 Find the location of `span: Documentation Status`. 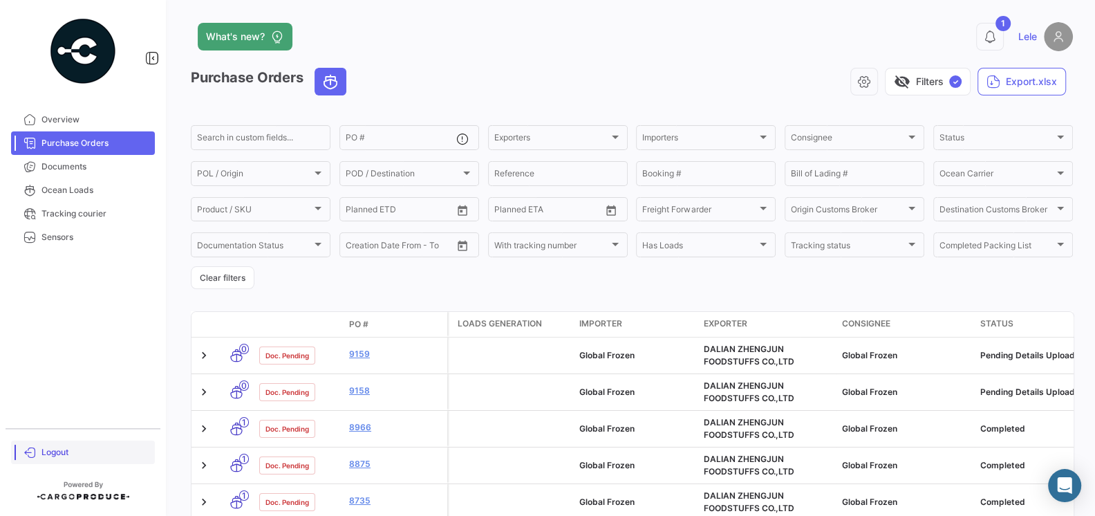

span: Documentation Status is located at coordinates (255, 247).